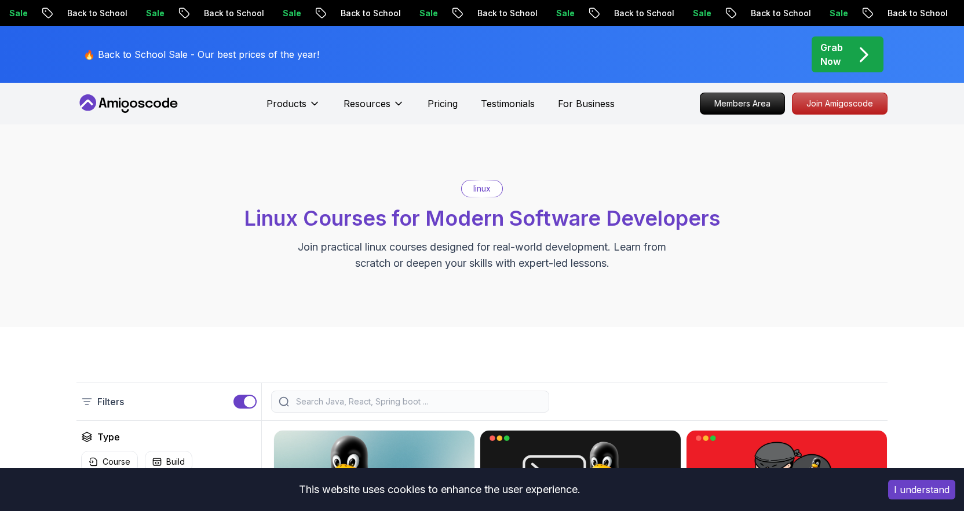 This screenshot has width=964, height=511. Describe the element at coordinates (831, 54) in the screenshot. I see `p: Grab Now` at that location.